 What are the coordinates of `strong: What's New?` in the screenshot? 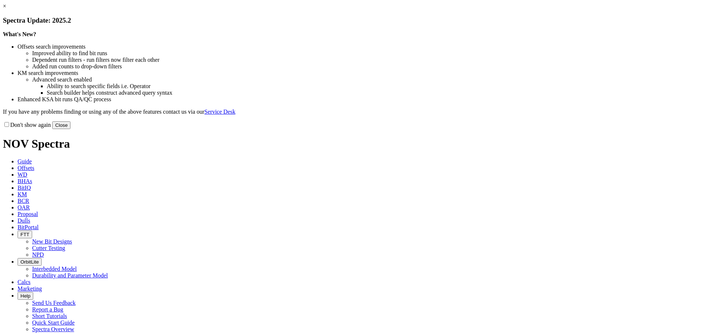 It's located at (19, 34).